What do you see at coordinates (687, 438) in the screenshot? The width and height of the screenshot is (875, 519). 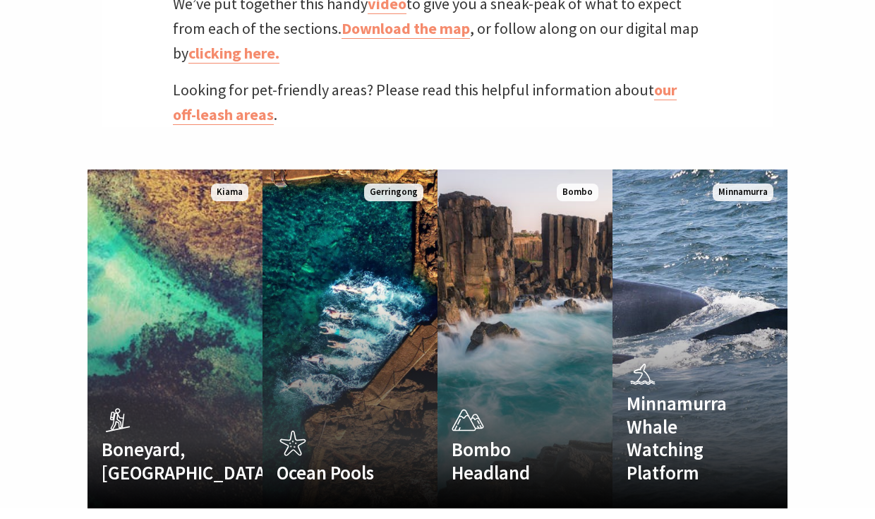 I see `h4: Minnamurra Whale Watching Platform` at bounding box center [687, 438].